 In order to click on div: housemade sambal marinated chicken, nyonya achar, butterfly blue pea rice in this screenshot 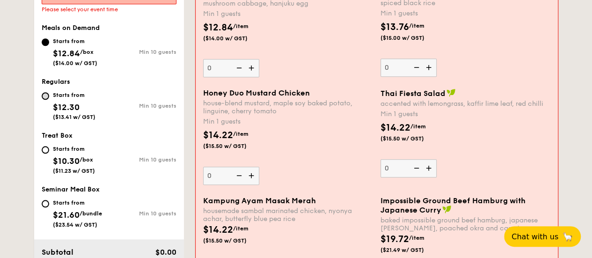, I will do `click(288, 215)`.